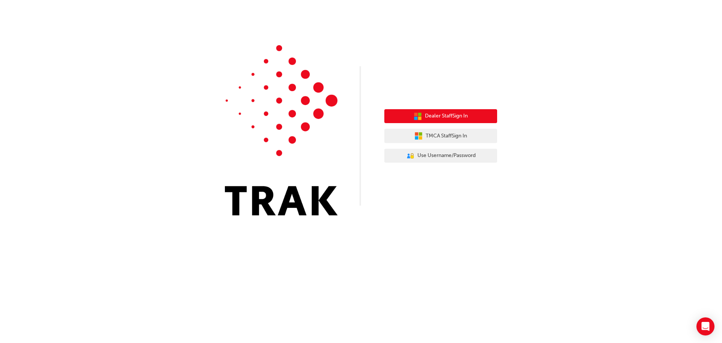 The image size is (722, 343). I want to click on span: Dealer Staff Sign In, so click(447, 116).